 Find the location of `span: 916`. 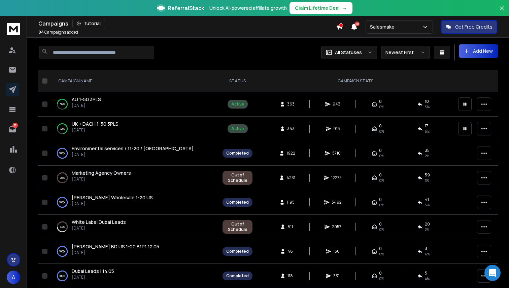

span: 916 is located at coordinates (337, 129).